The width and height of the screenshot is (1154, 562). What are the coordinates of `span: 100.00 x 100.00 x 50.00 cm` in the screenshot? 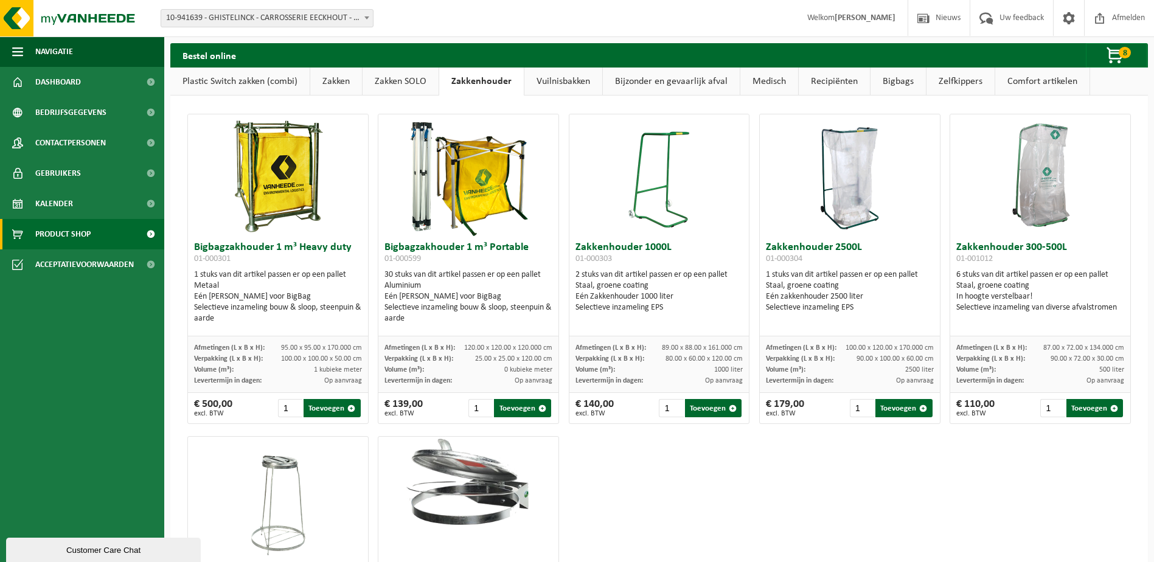 It's located at (321, 359).